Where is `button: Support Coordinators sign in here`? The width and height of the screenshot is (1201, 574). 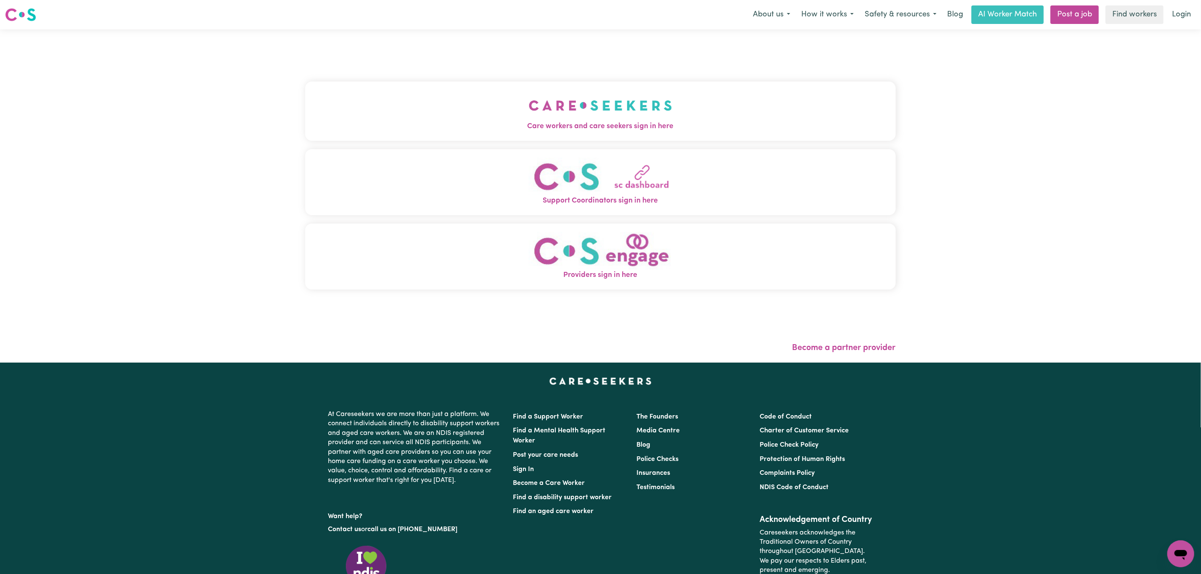 button: Support Coordinators sign in here is located at coordinates (600, 182).